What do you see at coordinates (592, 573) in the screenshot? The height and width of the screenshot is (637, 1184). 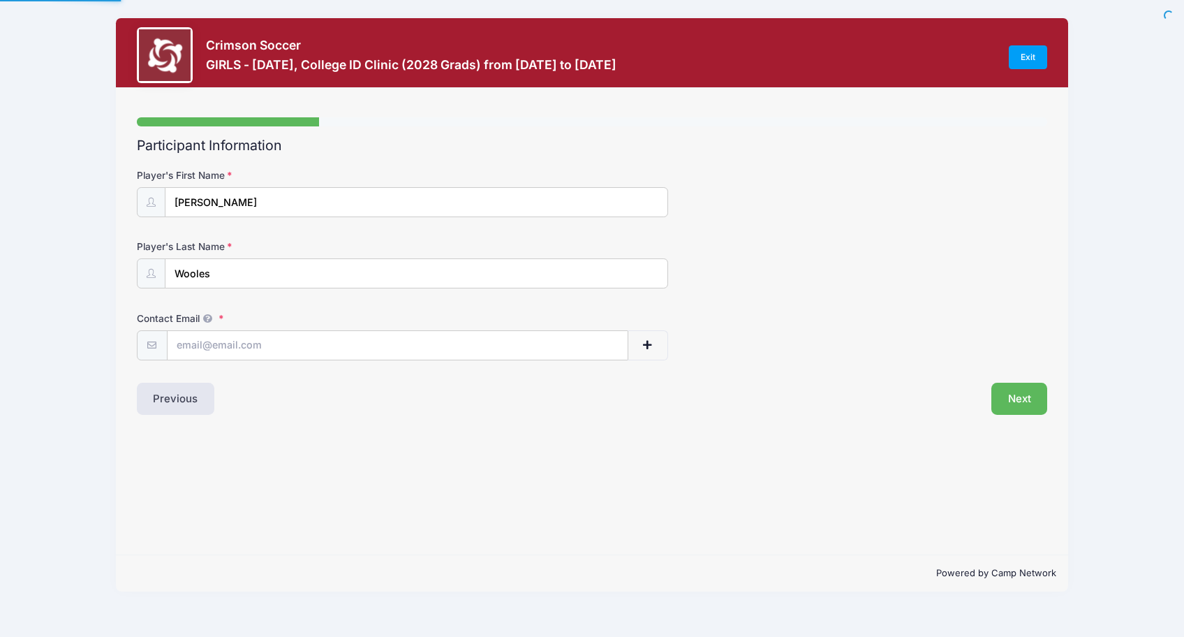 I see `p: Powered by Camp Network` at bounding box center [592, 573].